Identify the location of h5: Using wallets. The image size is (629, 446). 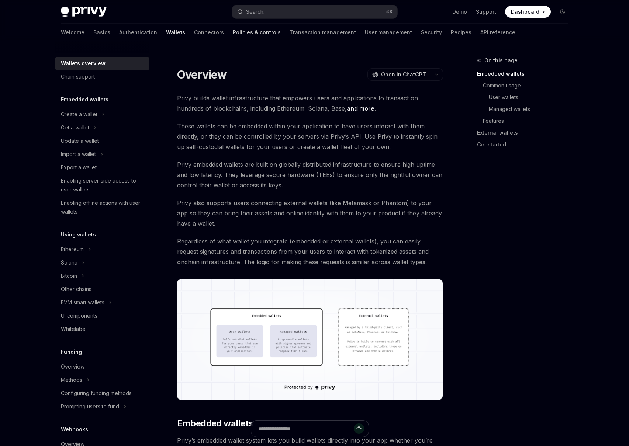
(78, 234).